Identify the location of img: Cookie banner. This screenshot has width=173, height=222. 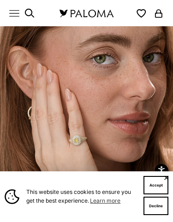
(12, 197).